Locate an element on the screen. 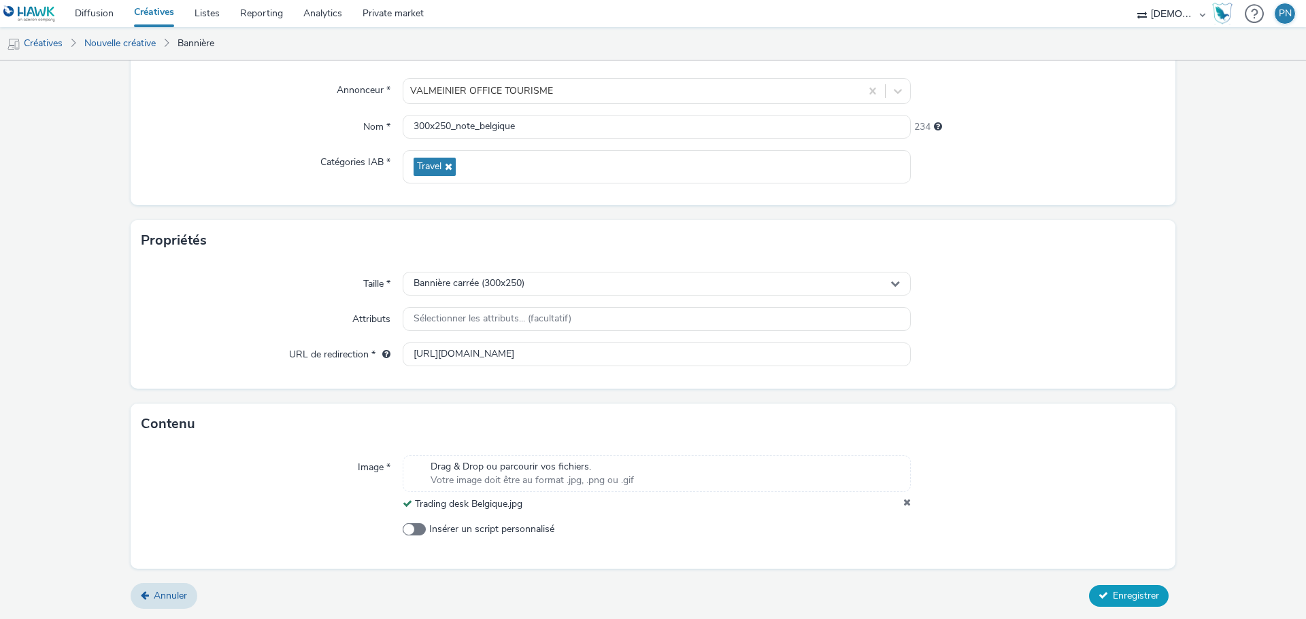 The width and height of the screenshot is (1306, 619). input: Nom is located at coordinates (656, 126).